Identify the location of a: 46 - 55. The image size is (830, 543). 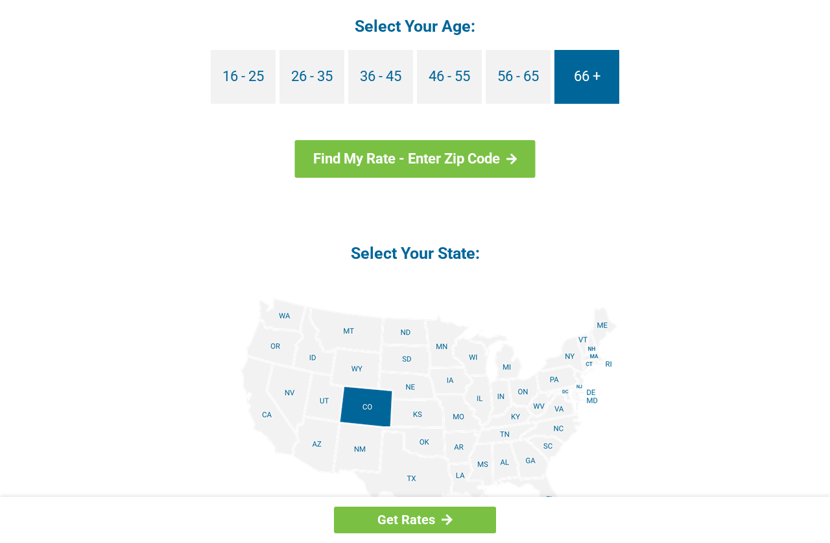
(449, 76).